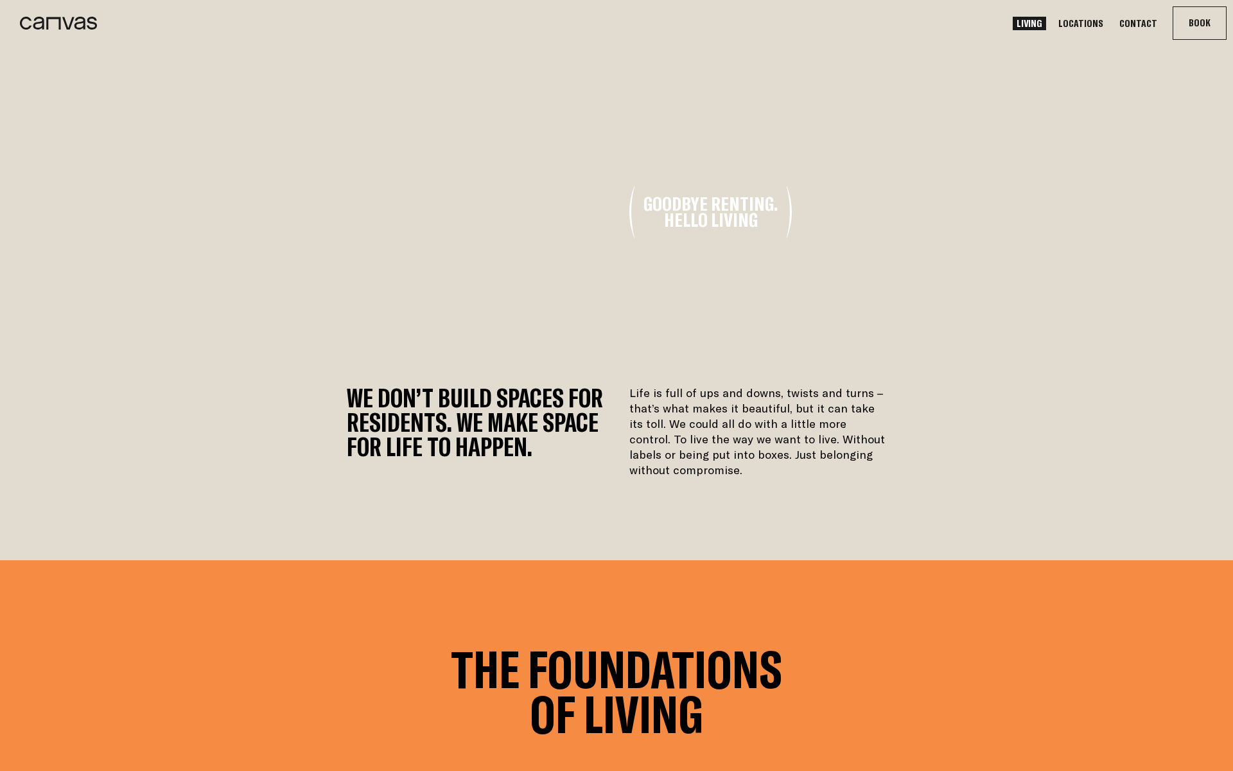  I want to click on p: Life is full of ups and downs, twists and turns – that’s what makes it beautiful, but it can take..., so click(758, 432).